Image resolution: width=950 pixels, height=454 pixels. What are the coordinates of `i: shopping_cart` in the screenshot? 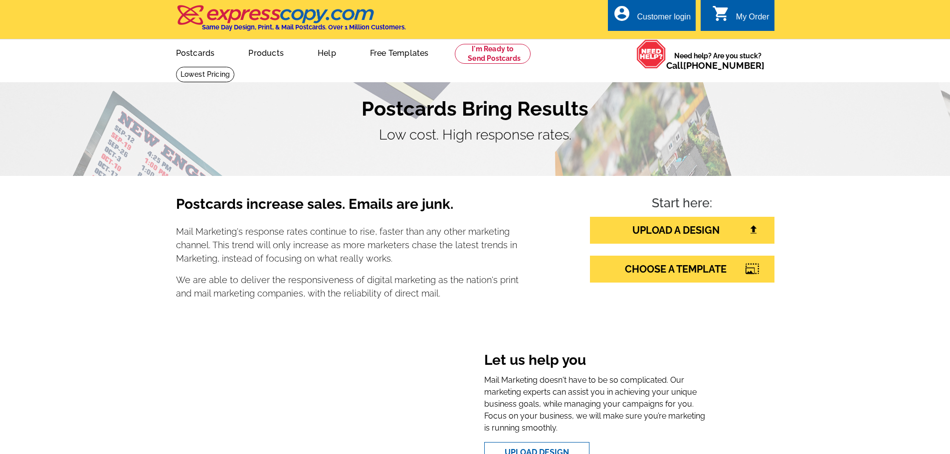 It's located at (721, 13).